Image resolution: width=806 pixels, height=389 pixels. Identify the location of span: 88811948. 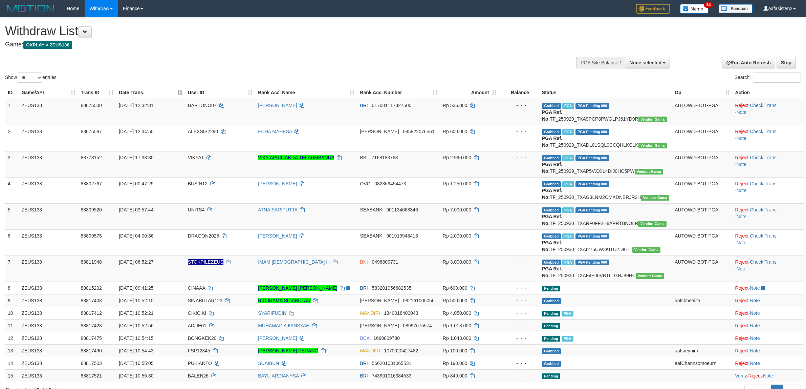
(91, 262).